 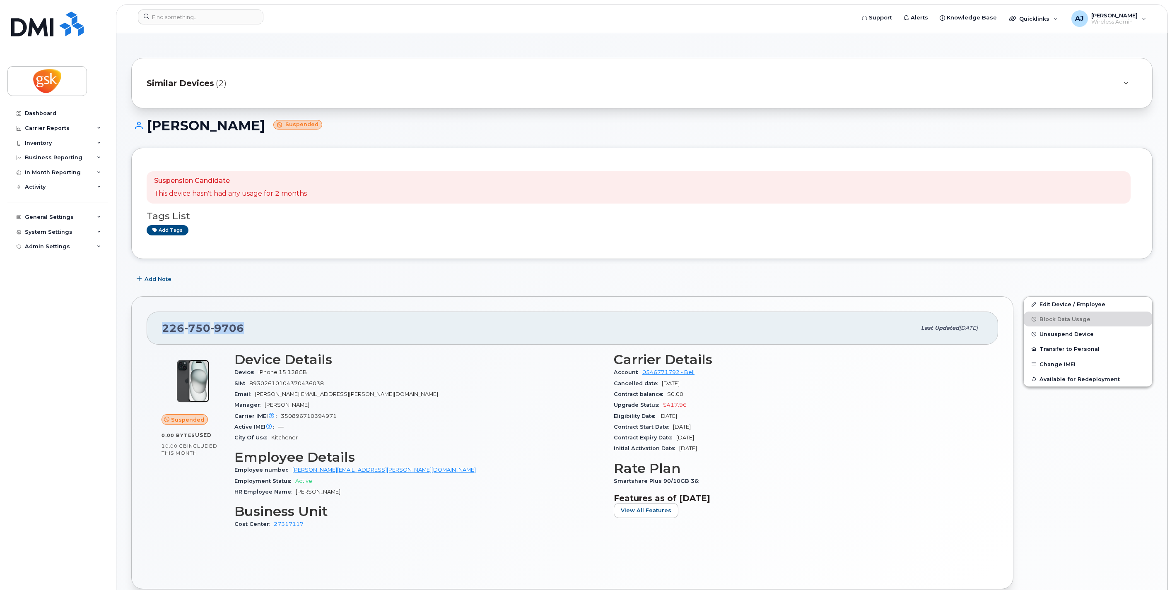 What do you see at coordinates (282, 372) in the screenshot?
I see `span: iPhone 15 128GB` at bounding box center [282, 372].